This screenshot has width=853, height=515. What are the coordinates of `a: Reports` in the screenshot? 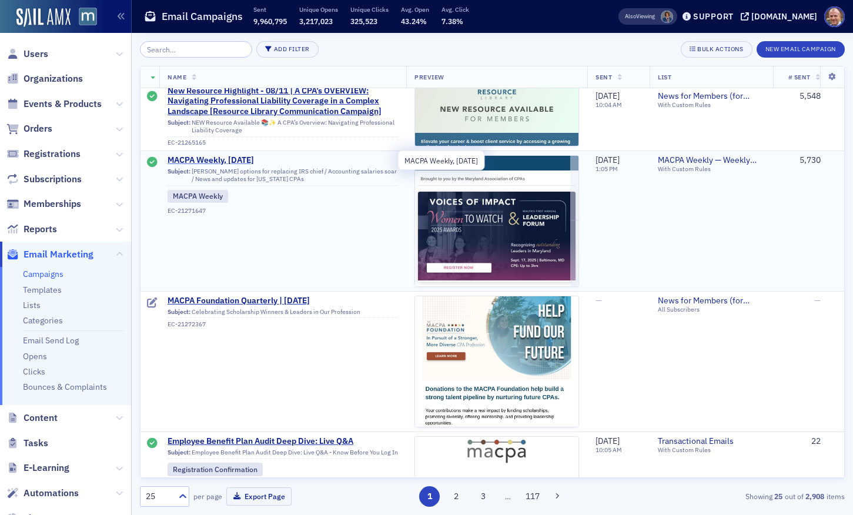 It's located at (32, 229).